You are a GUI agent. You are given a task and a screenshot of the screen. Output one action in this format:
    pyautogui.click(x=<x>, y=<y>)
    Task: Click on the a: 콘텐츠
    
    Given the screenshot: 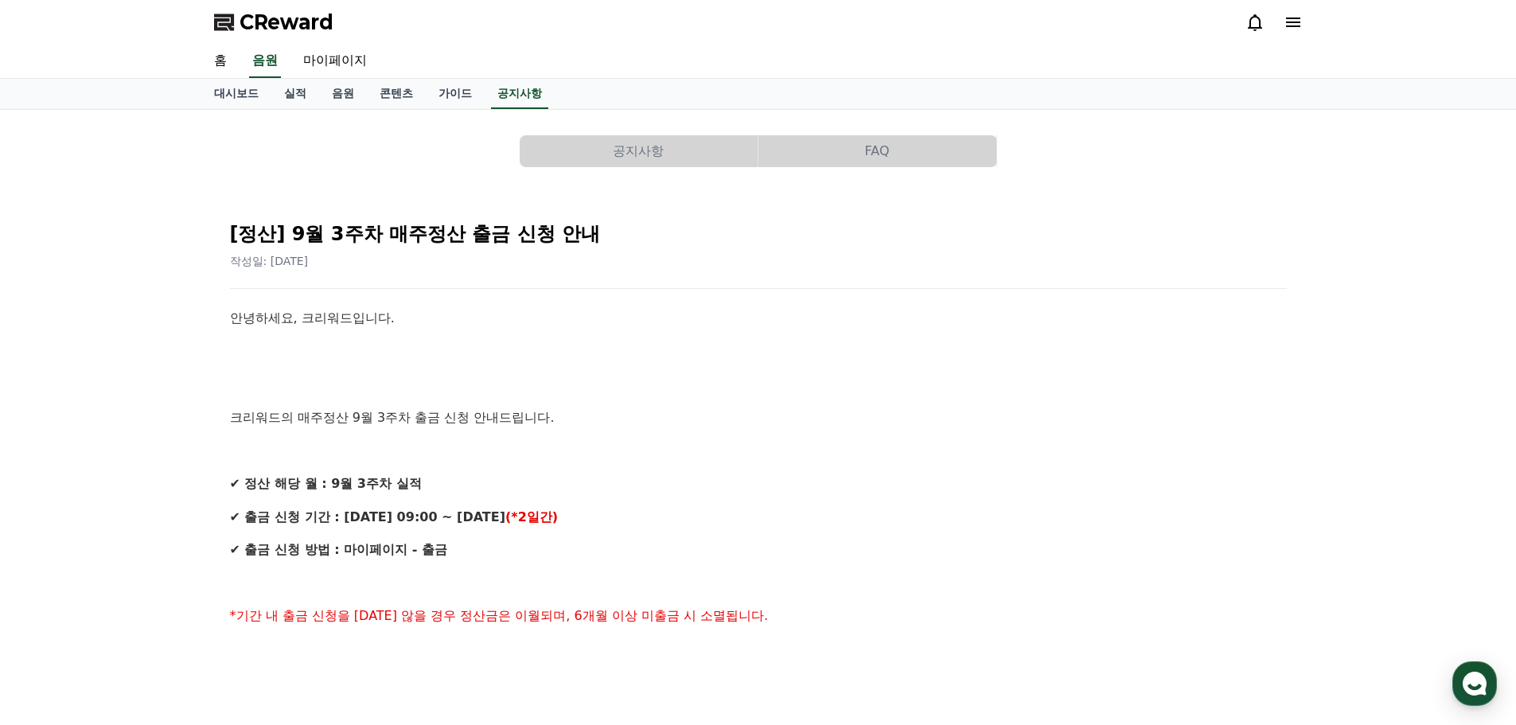 What is the action you would take?
    pyautogui.click(x=396, y=94)
    